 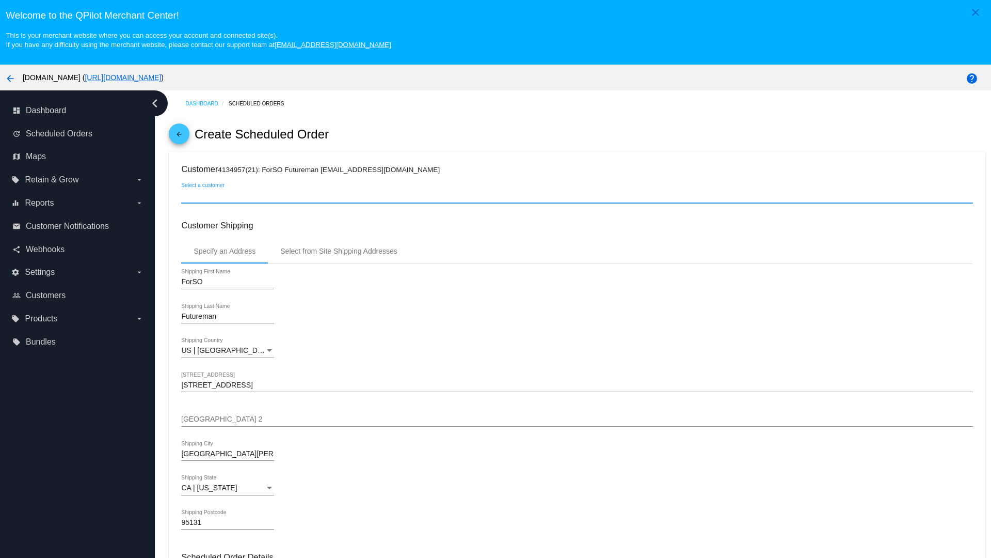 What do you see at coordinates (78, 295) in the screenshot?
I see `a: people_outline Customers` at bounding box center [78, 295].